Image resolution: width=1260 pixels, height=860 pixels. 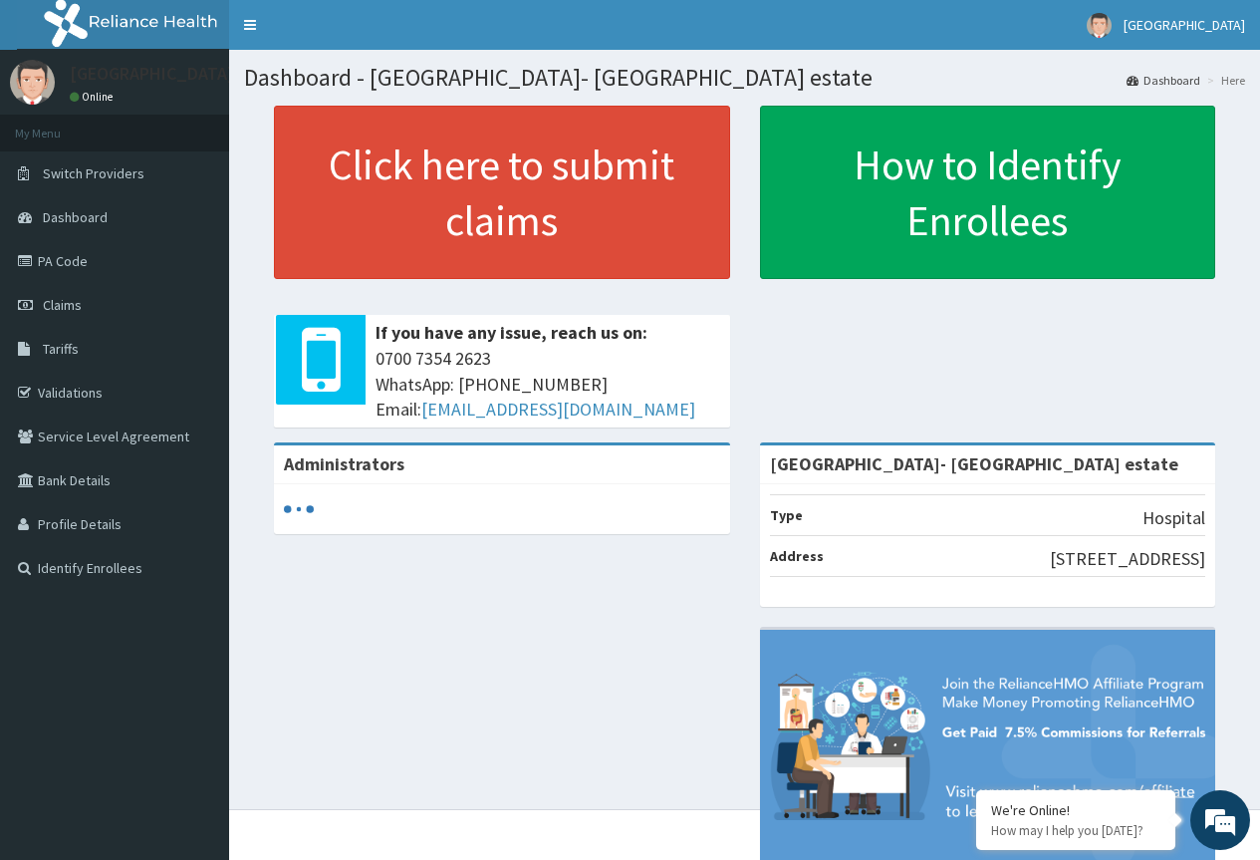 I want to click on div: We're Online!, so click(x=1076, y=810).